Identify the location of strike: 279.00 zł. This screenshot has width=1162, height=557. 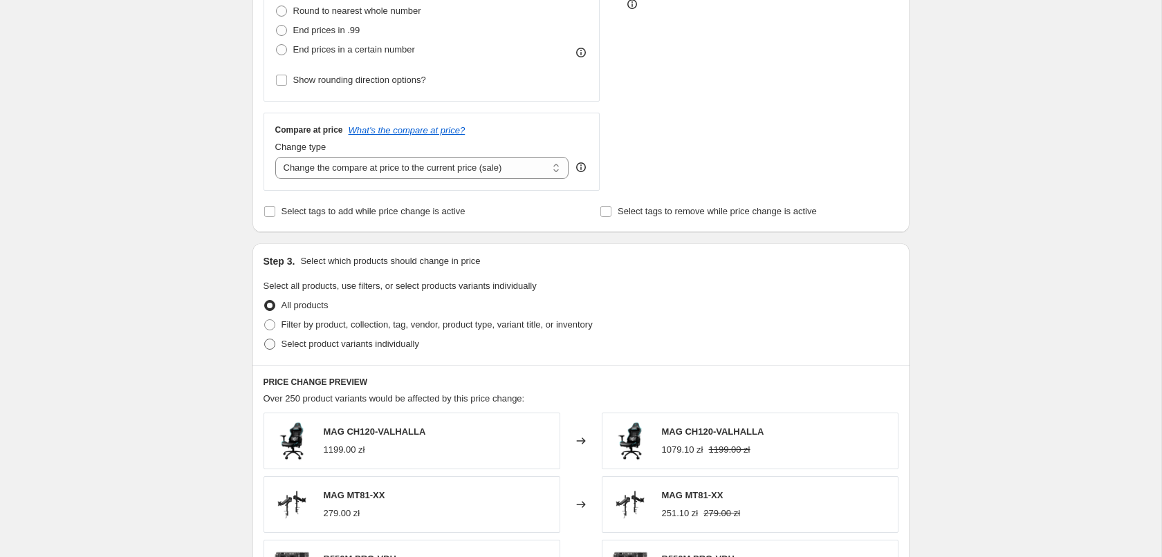
(721, 514).